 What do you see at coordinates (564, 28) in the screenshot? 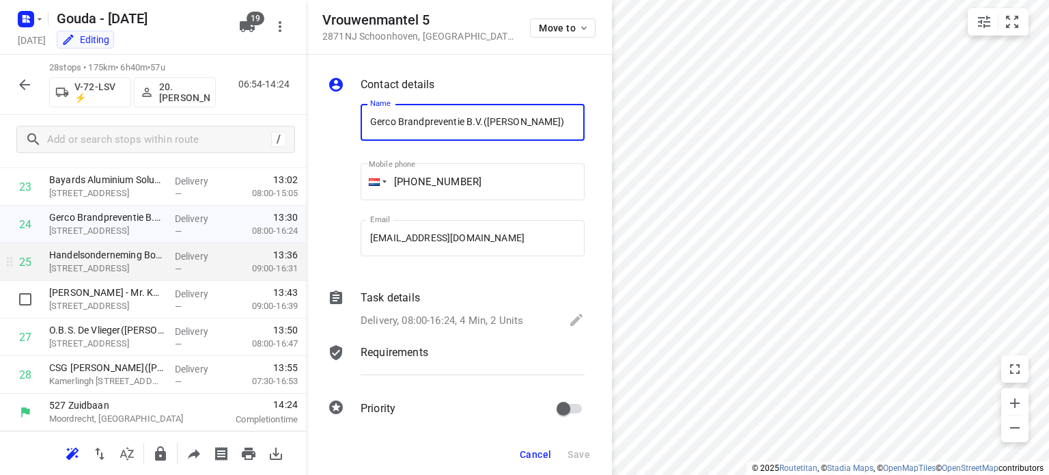
I see `span: Move to` at bounding box center [564, 28].